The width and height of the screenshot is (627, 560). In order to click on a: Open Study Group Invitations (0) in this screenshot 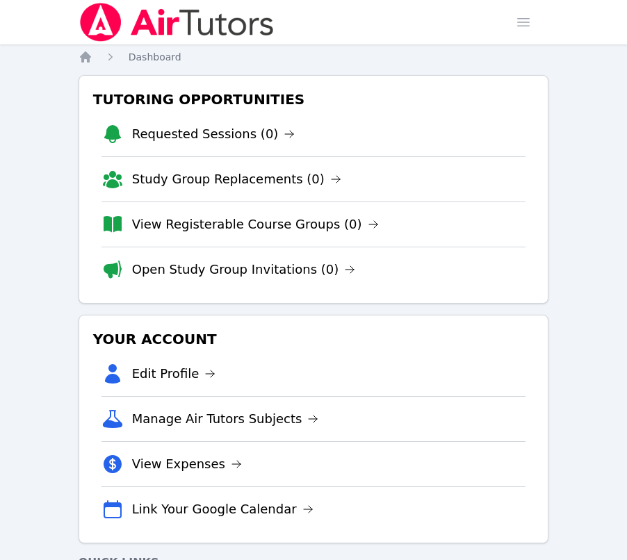, I will do `click(244, 270)`.